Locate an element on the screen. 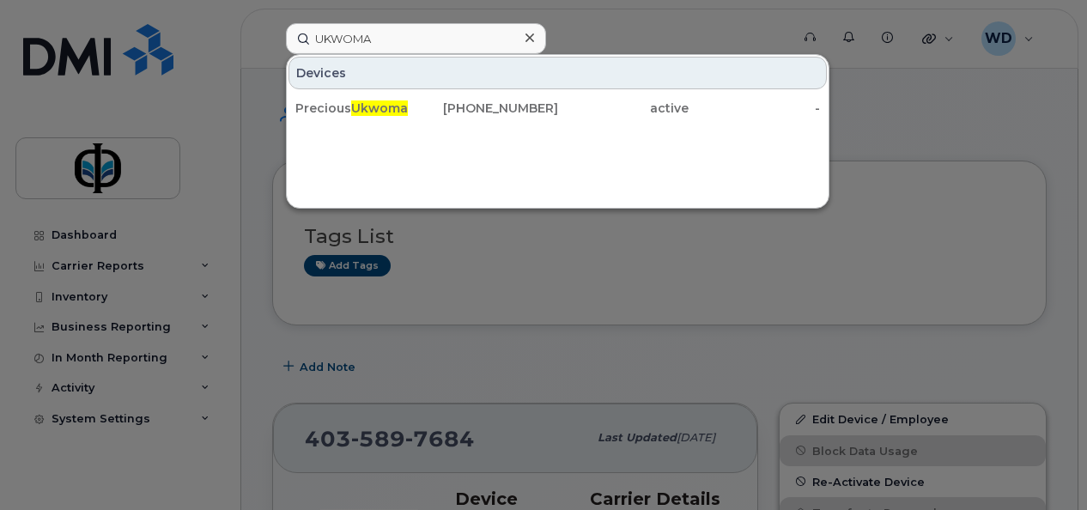 The image size is (1087, 510). span: Ukwoma is located at coordinates (379, 108).